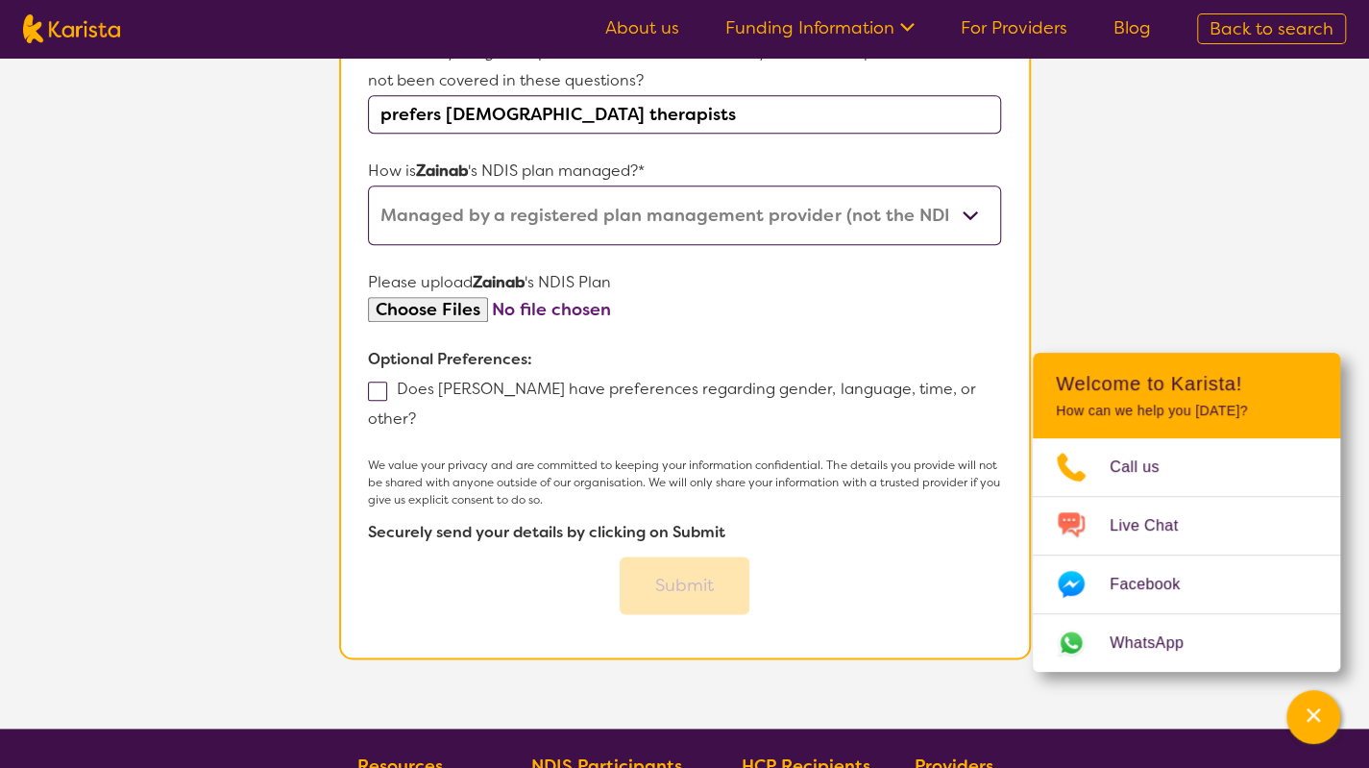 This screenshot has width=1369, height=768. What do you see at coordinates (684, 66) in the screenshot?
I see `p: Is there anything else specific to 's needs that you think is important that has not been covered...` at bounding box center [684, 66].